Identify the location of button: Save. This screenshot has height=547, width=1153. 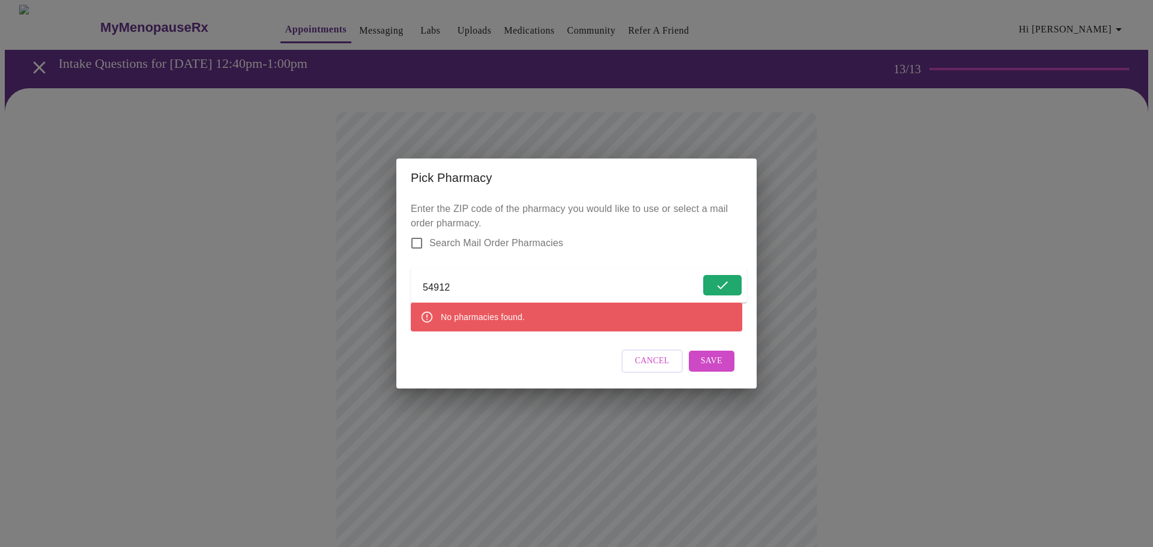
(712, 361).